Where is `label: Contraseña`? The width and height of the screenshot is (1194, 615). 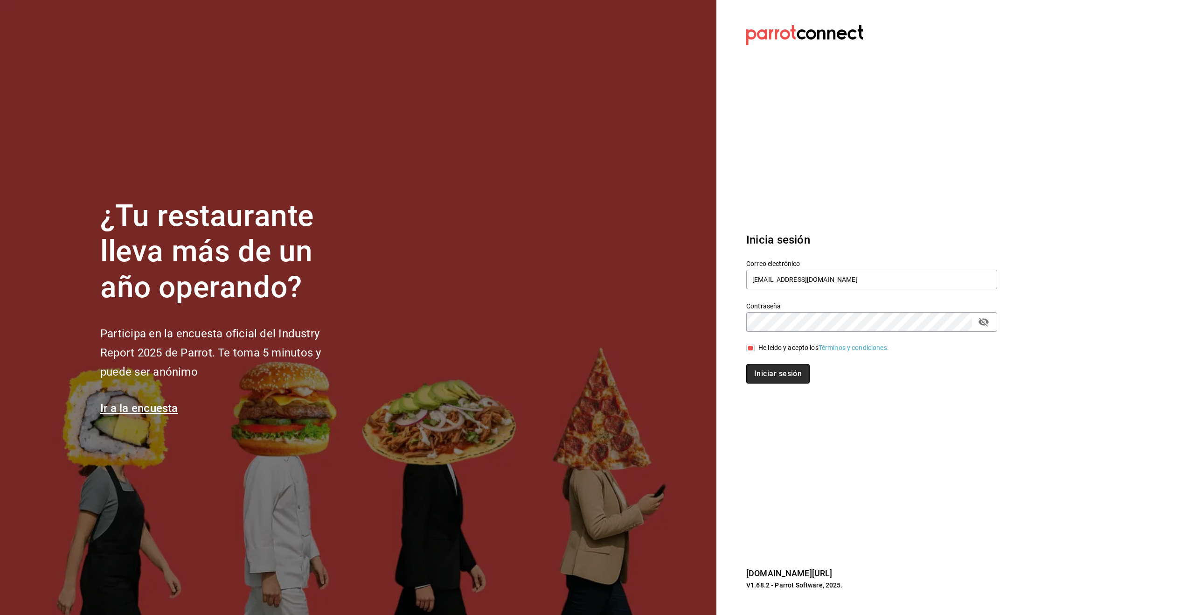
label: Contraseña is located at coordinates (872, 306).